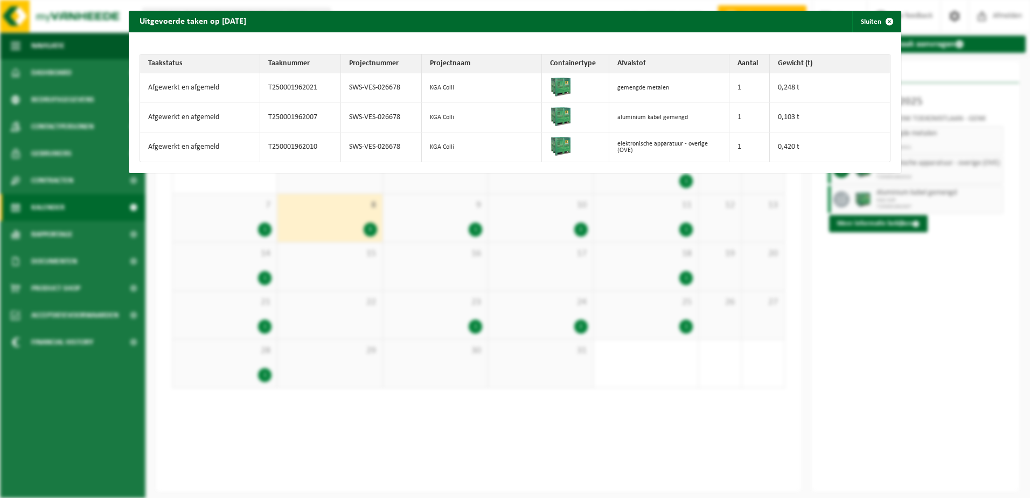  Describe the element at coordinates (830, 117) in the screenshot. I see `td: 0,103 t` at that location.